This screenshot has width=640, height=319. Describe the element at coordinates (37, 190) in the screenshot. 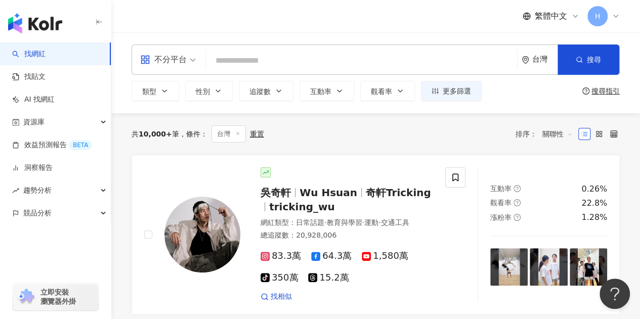

I see `span: 趨勢分析` at that location.